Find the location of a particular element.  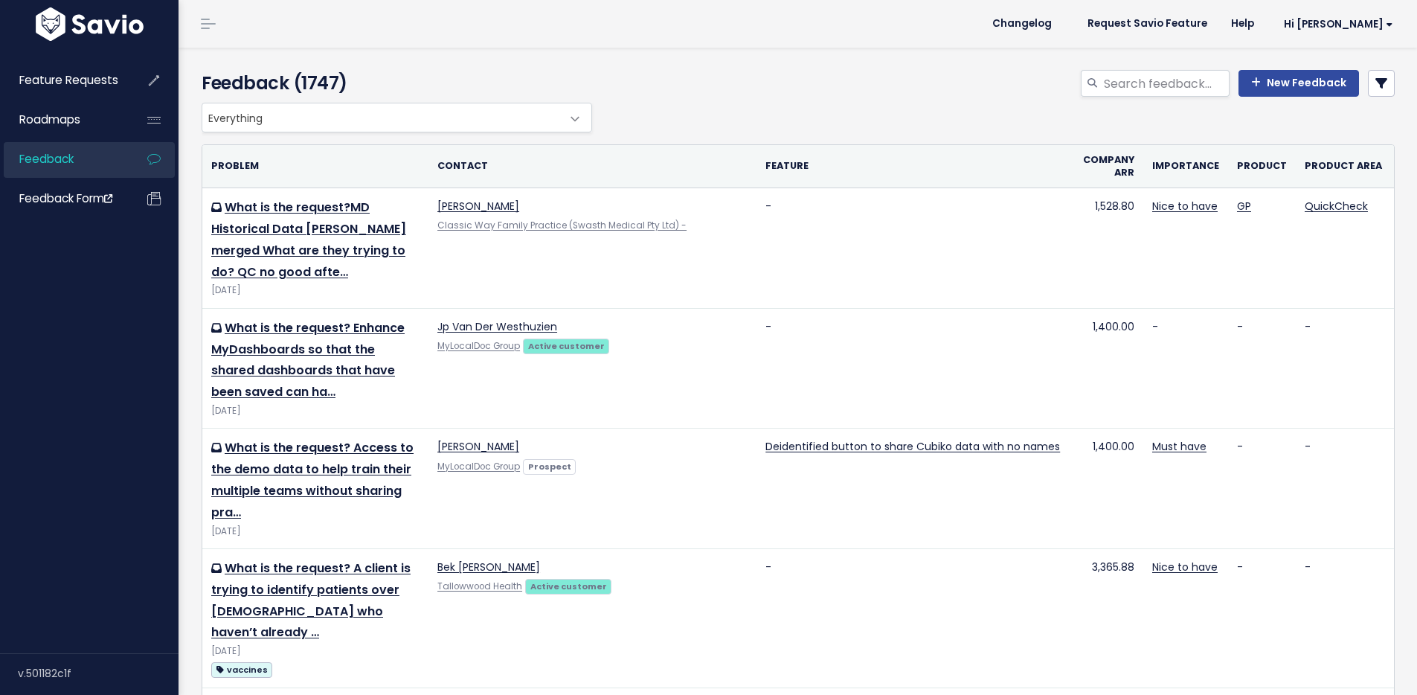

a: What is the request? Enhance MyDashboards so that the shared dashboards that have been saved can ha… is located at coordinates (308, 359).